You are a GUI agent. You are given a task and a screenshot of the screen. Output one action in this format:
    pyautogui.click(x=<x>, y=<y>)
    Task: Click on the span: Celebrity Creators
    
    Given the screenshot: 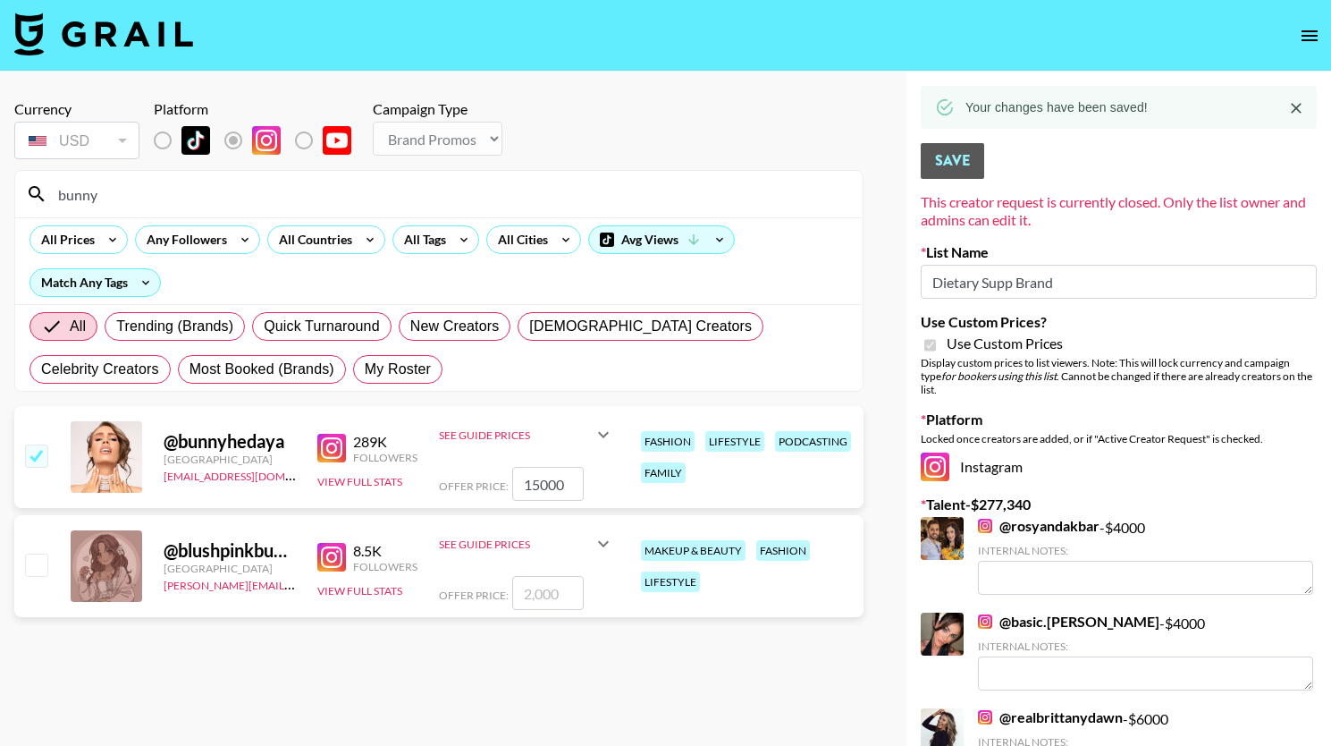 What is the action you would take?
    pyautogui.click(x=100, y=369)
    